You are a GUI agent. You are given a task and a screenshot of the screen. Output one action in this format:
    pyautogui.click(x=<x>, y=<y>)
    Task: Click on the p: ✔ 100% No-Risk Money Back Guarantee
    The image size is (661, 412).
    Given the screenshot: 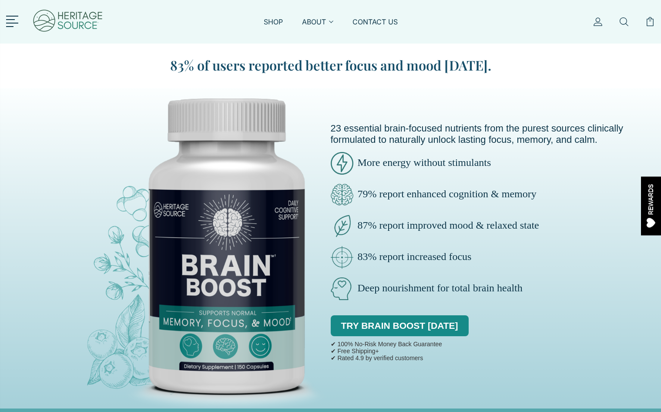 What is the action you would take?
    pyautogui.click(x=387, y=344)
    